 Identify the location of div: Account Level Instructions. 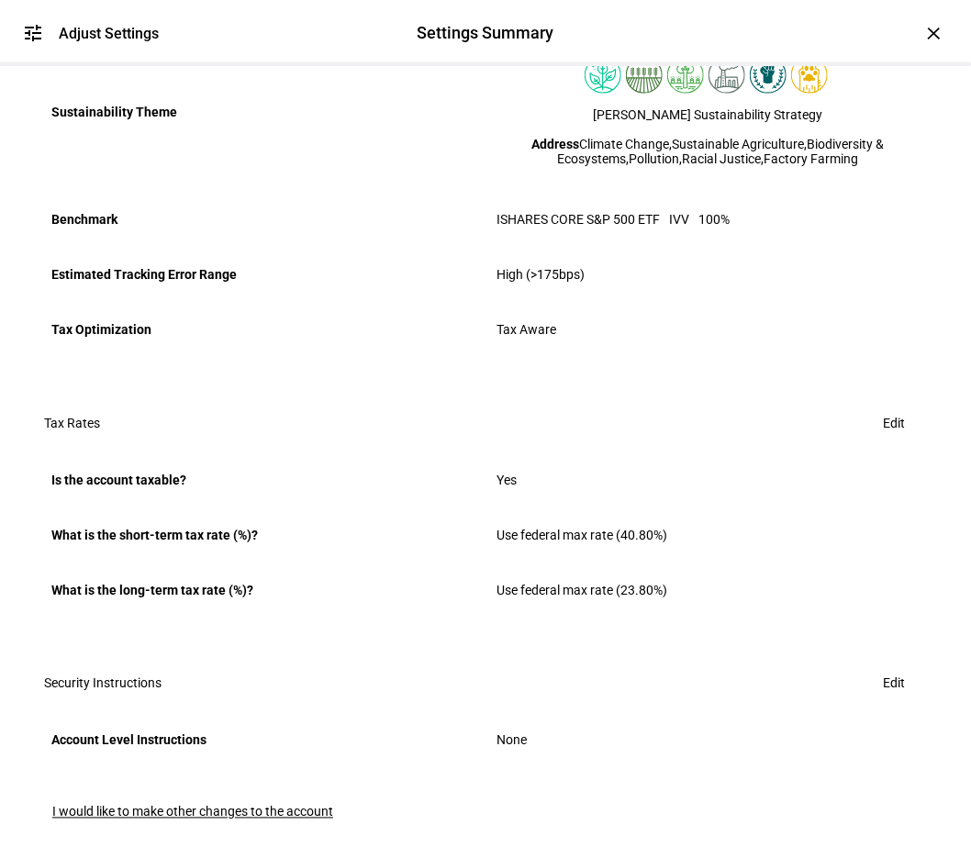
(262, 740).